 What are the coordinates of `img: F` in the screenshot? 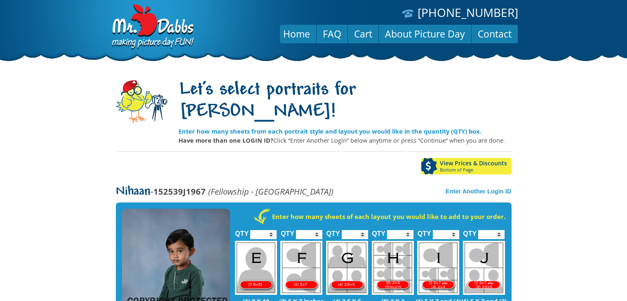 It's located at (302, 268).